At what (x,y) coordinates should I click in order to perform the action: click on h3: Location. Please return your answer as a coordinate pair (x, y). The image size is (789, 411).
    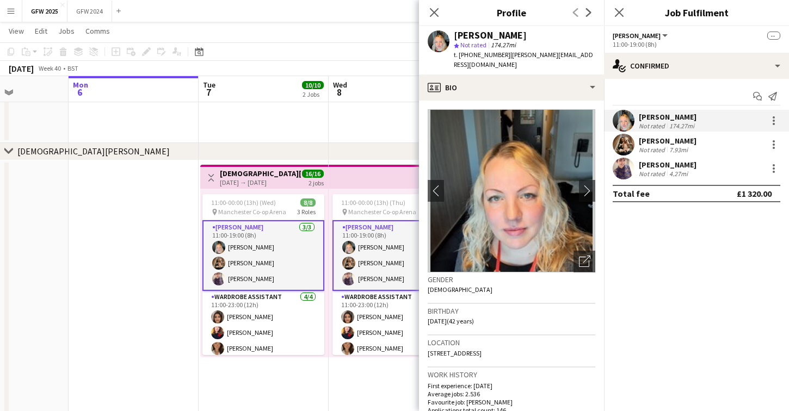
    Looking at the image, I should click on (511, 343).